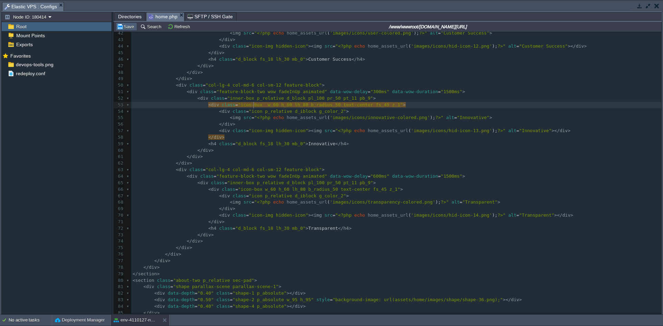 This screenshot has height=326, width=663. I want to click on span: devops-tools.png, so click(35, 65).